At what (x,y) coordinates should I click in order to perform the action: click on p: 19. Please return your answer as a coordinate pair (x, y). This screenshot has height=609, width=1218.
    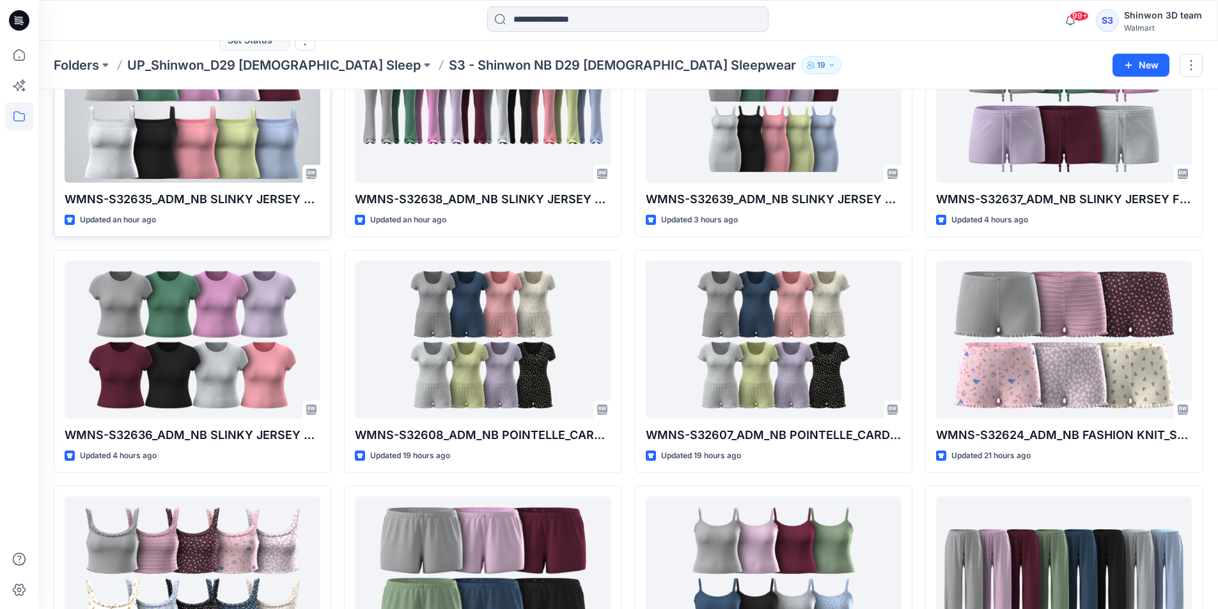
    Looking at the image, I should click on (821, 65).